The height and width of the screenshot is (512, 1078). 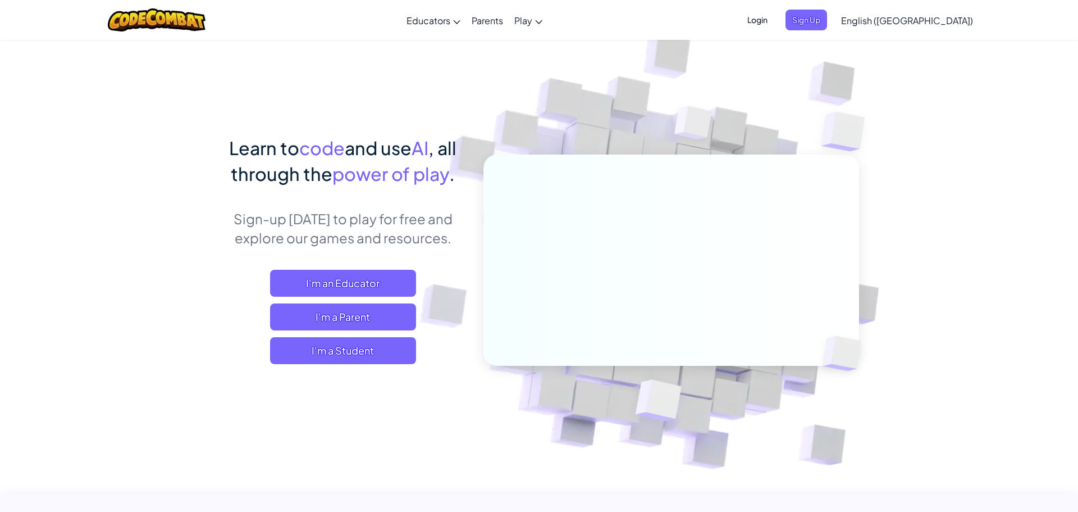 I want to click on span: code, so click(x=322, y=148).